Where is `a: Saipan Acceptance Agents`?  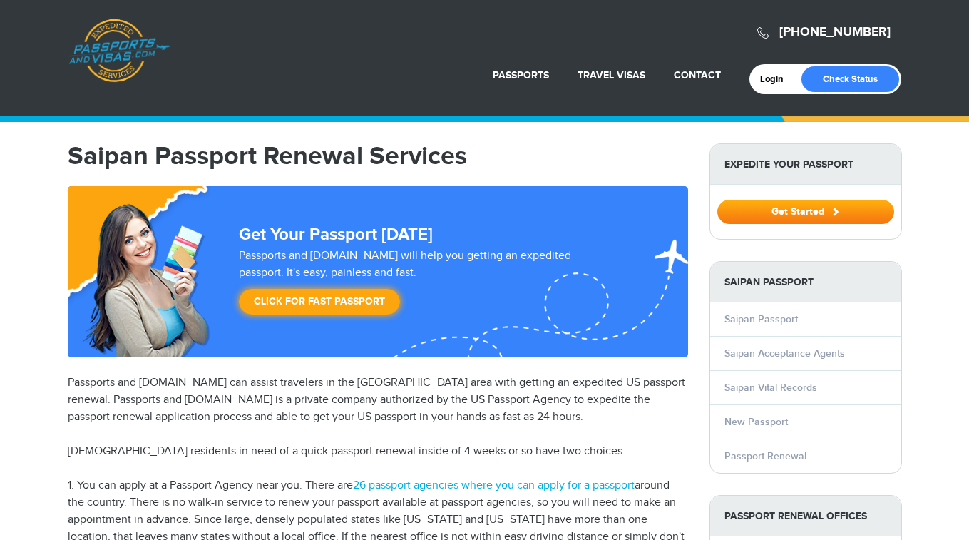
a: Saipan Acceptance Agents is located at coordinates (784, 353).